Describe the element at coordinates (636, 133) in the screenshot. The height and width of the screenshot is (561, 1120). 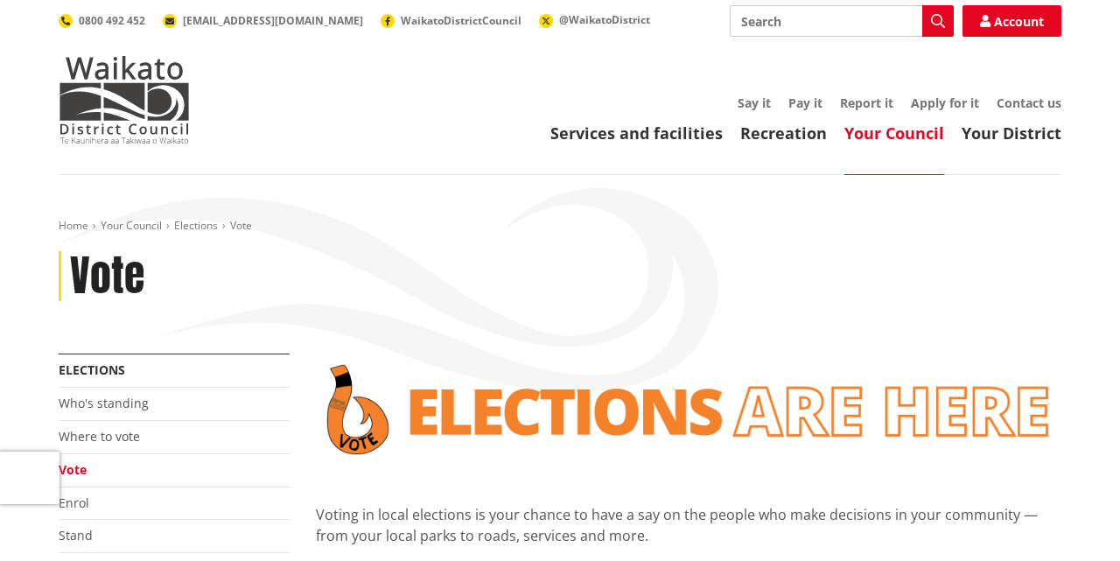
I see `a: Services and facilities` at that location.